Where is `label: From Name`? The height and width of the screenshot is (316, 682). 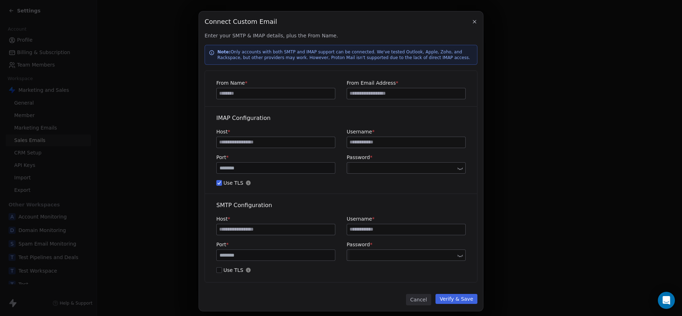
label: From Name is located at coordinates (276, 83).